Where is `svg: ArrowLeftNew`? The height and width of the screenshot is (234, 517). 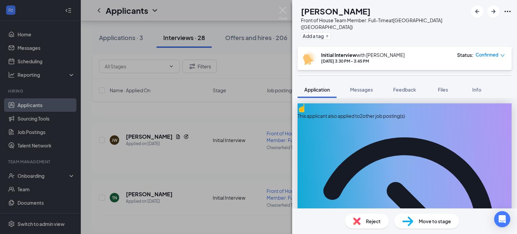 svg: ArrowLeftNew is located at coordinates (477, 11).